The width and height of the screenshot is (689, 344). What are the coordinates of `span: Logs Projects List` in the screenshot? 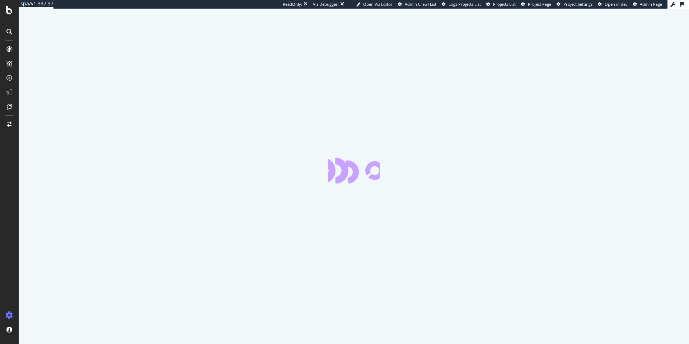 It's located at (465, 4).